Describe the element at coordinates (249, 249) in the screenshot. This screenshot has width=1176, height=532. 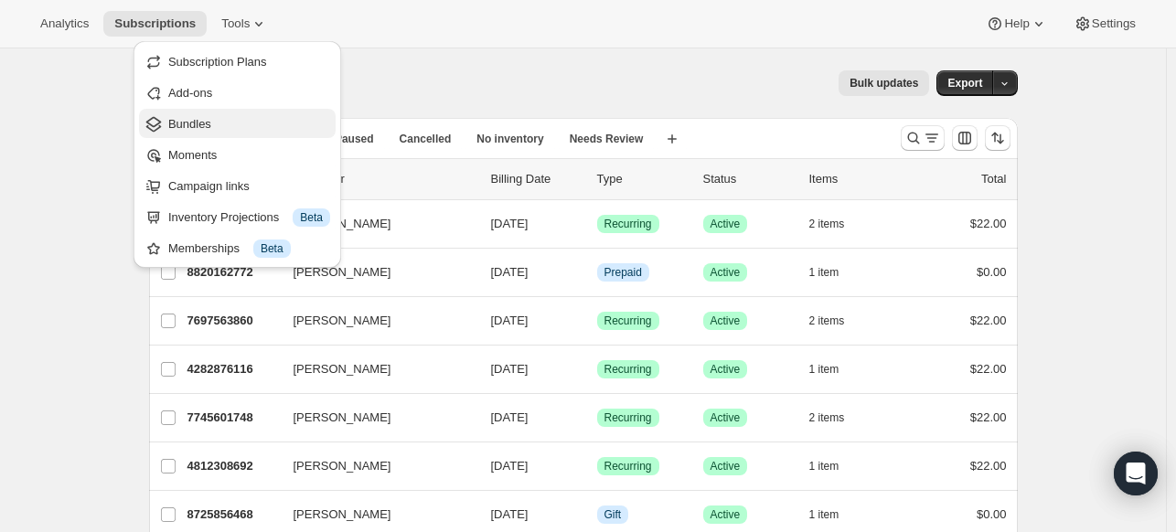
I see `div: Memberships` at that location.